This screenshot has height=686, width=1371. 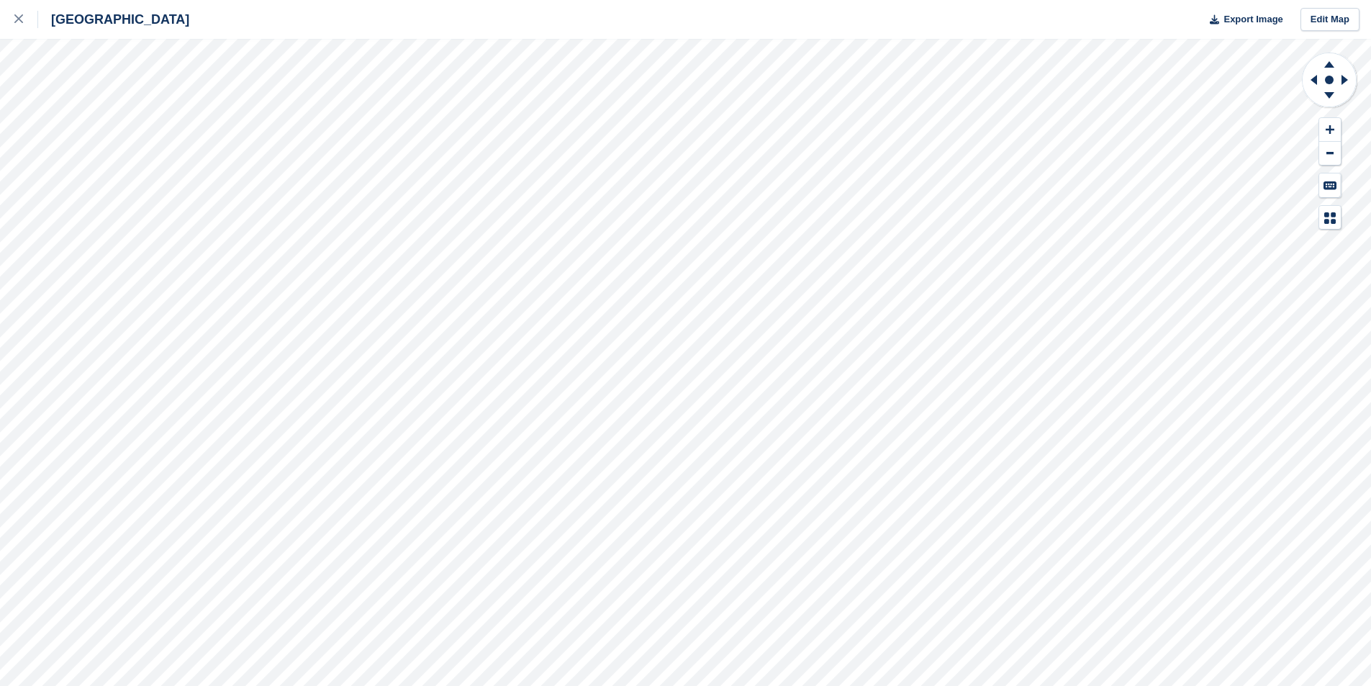 I want to click on span: Export Image, so click(x=1253, y=19).